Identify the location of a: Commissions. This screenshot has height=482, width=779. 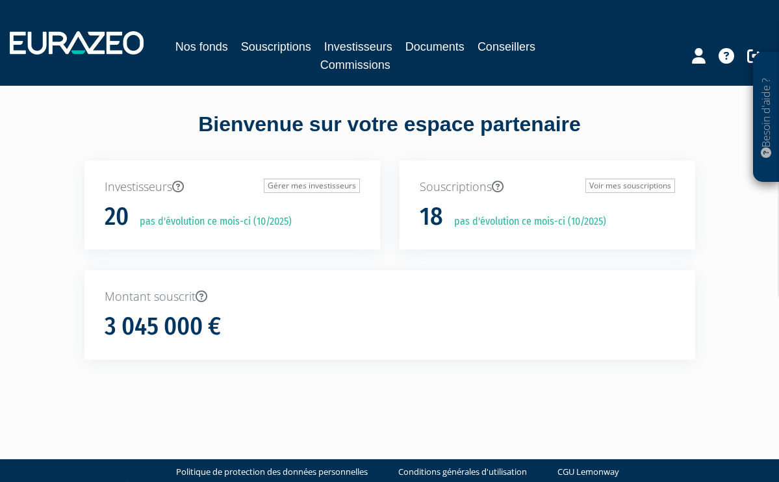
(356, 65).